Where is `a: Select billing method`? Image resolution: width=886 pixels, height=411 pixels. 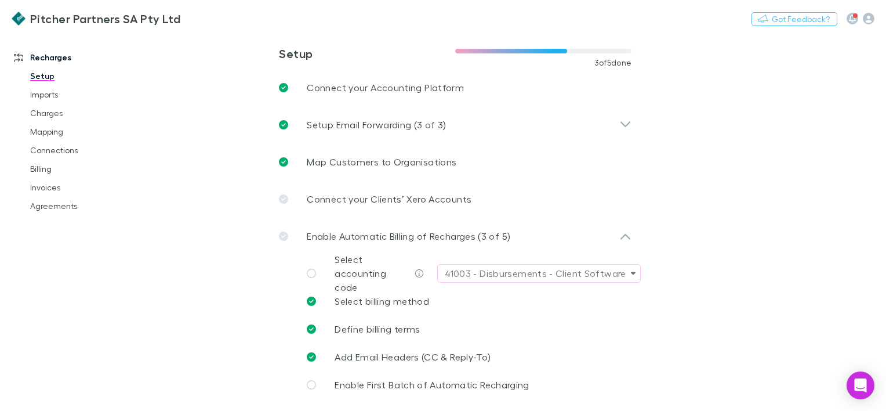 a: Select billing method is located at coordinates (469, 301).